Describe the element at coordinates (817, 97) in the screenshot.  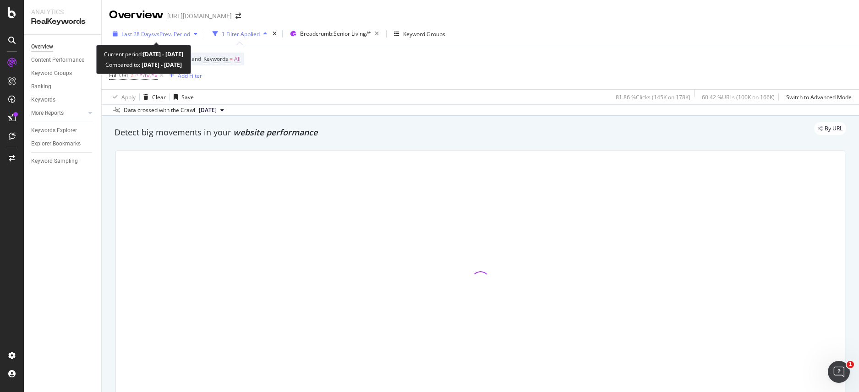
I see `button: Switch to Advanced Mode` at that location.